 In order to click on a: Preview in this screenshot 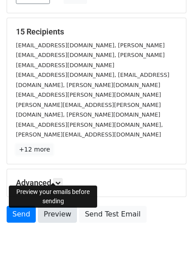, I will do `click(58, 215)`.